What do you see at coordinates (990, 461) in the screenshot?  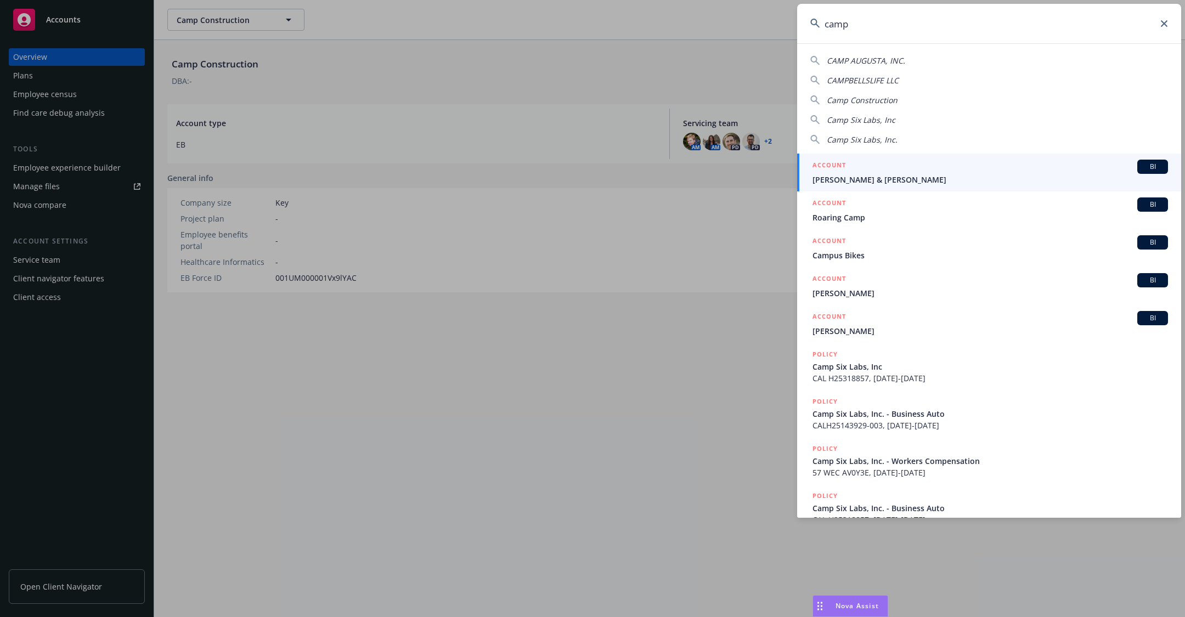 I see `span: Camp Six Labs, Inc. - Workers Compensation` at bounding box center [990, 461].